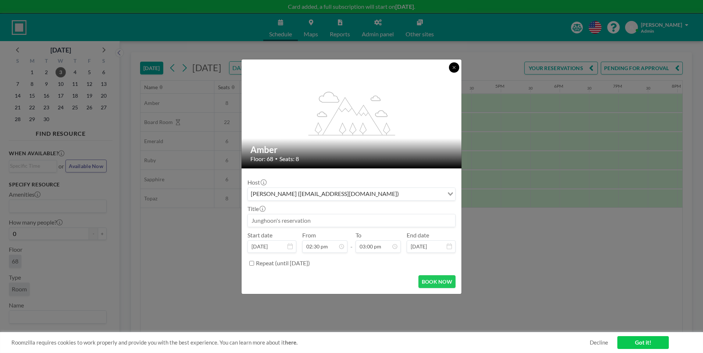  What do you see at coordinates (352, 113) in the screenshot?
I see `g: flex-grow: 1.2;` at bounding box center [352, 113].